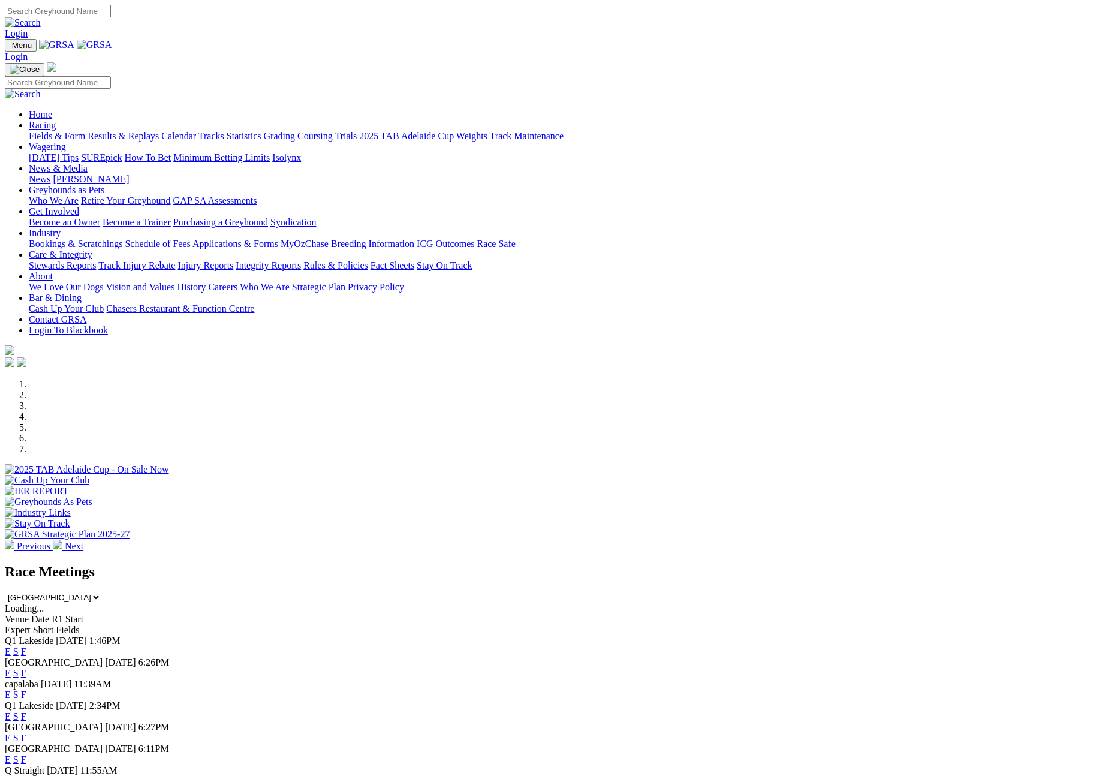 This screenshot has width=1093, height=776. I want to click on a: Purchasing a Greyhound, so click(221, 222).